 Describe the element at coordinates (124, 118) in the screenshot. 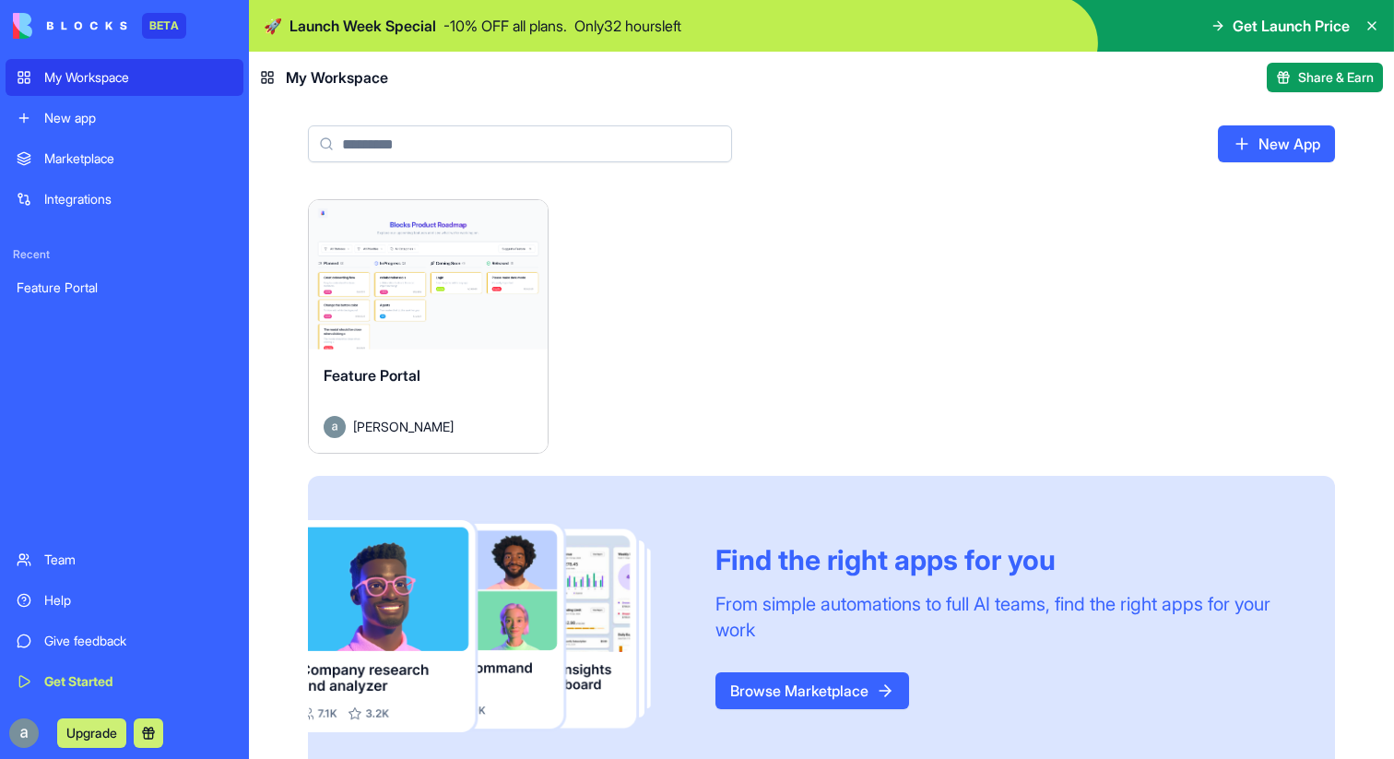

I see `a: New app` at that location.